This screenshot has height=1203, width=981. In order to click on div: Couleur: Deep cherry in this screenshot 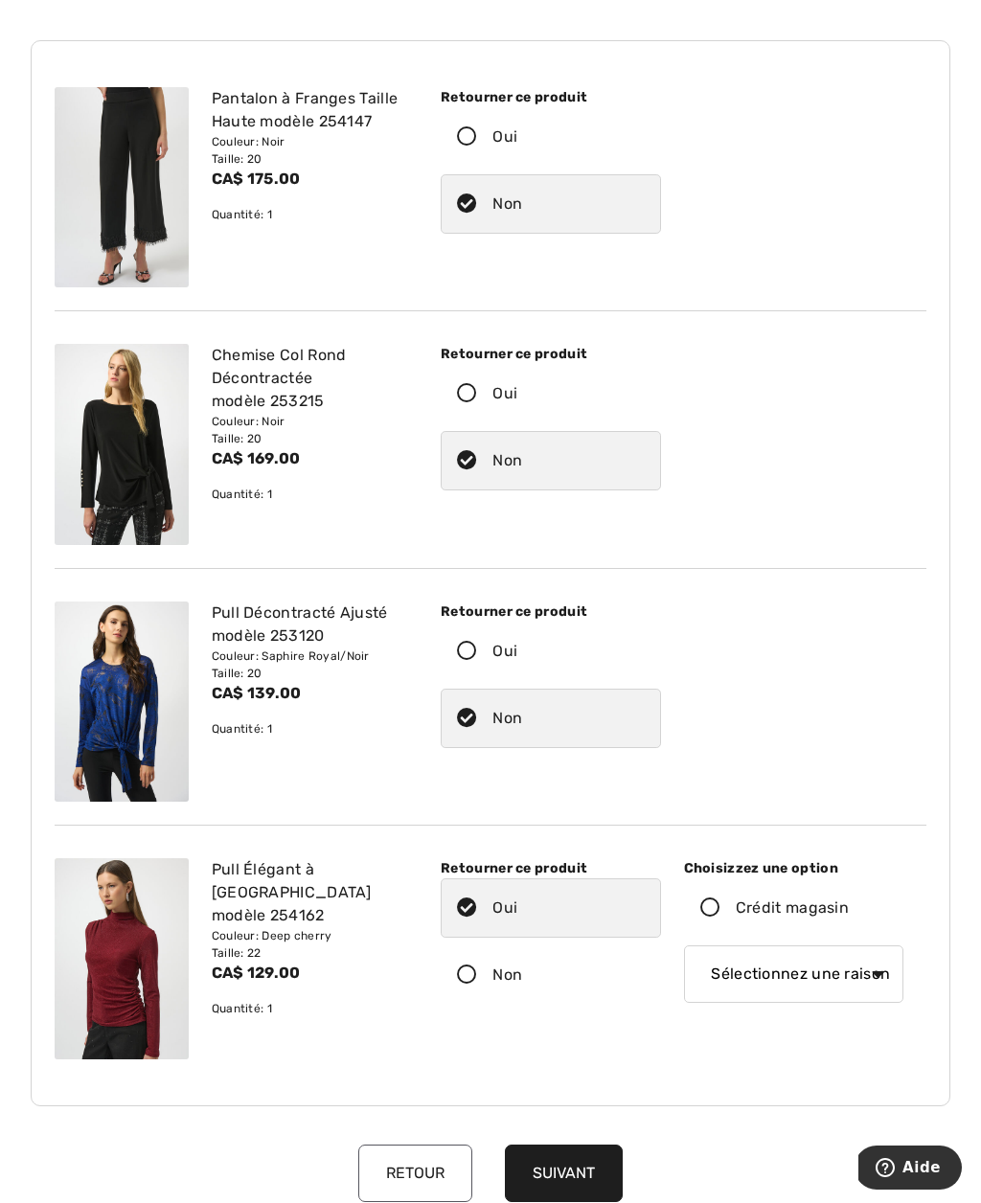, I will do `click(309, 936)`.